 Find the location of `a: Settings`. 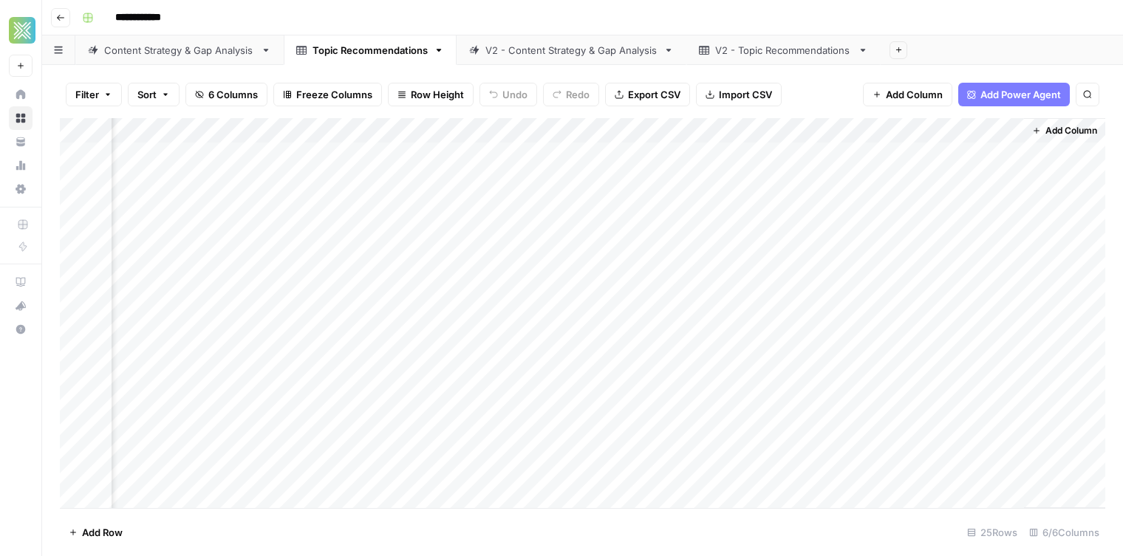

a: Settings is located at coordinates (21, 189).